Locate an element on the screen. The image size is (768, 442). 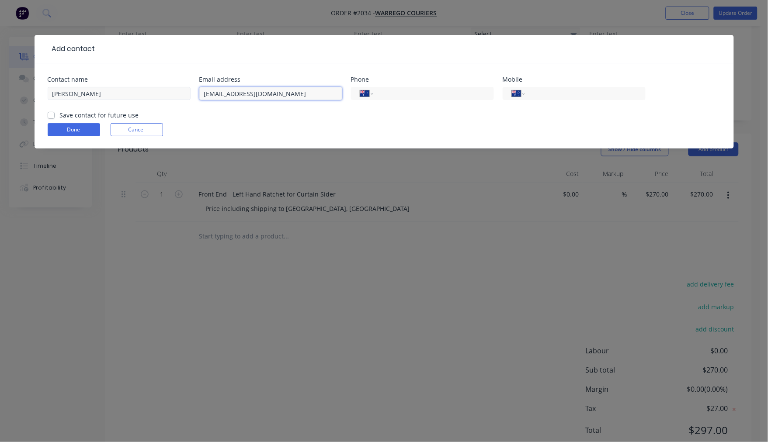
div: Contact name is located at coordinates (119, 80).